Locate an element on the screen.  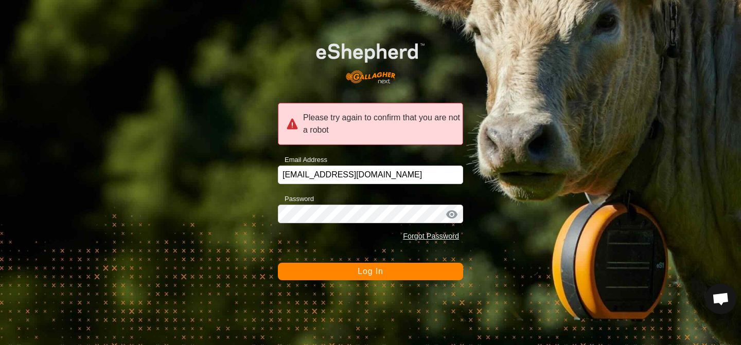
label: Password is located at coordinates (296, 199).